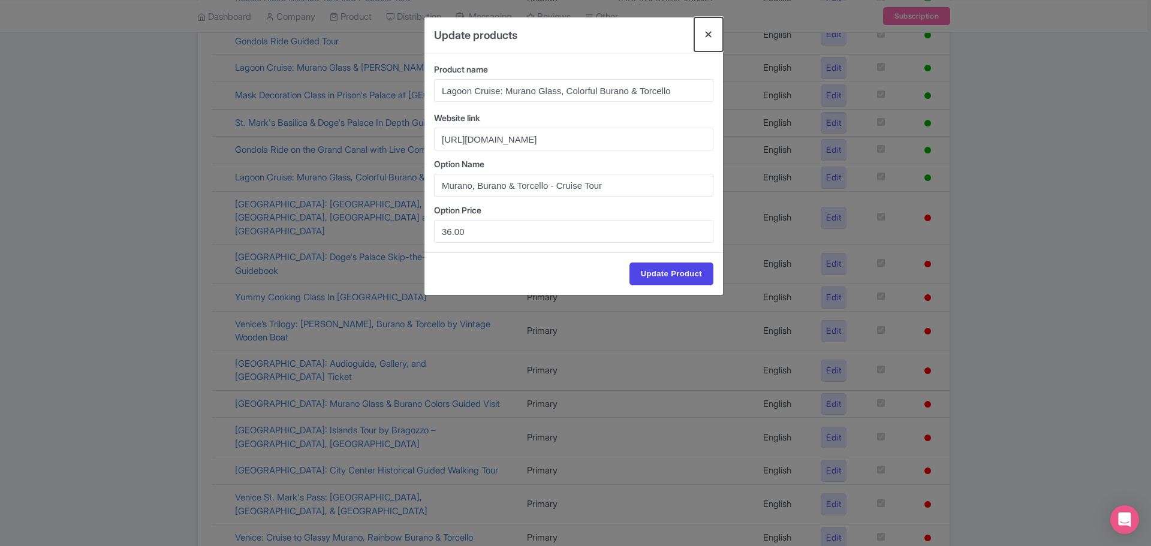  Describe the element at coordinates (457, 210) in the screenshot. I see `span: Option Price` at that location.